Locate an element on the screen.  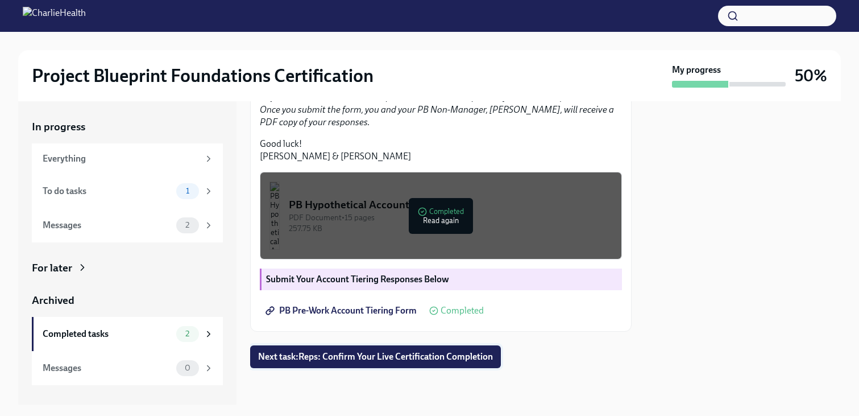
a: Messages2 is located at coordinates (127, 225).